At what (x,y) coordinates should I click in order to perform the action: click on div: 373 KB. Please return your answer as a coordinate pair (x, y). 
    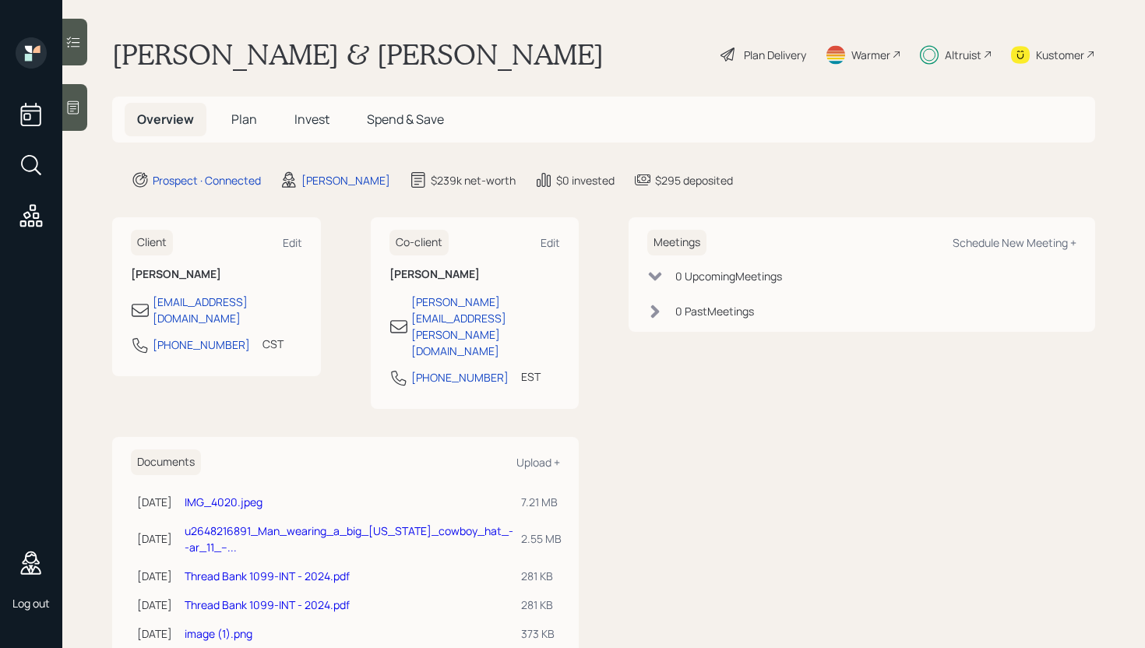
    Looking at the image, I should click on (541, 633).